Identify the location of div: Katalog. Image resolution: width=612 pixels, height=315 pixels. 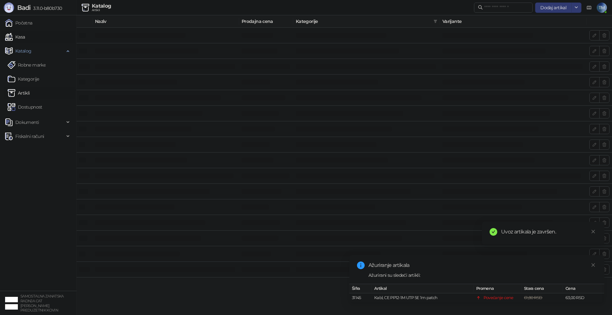
(101, 6).